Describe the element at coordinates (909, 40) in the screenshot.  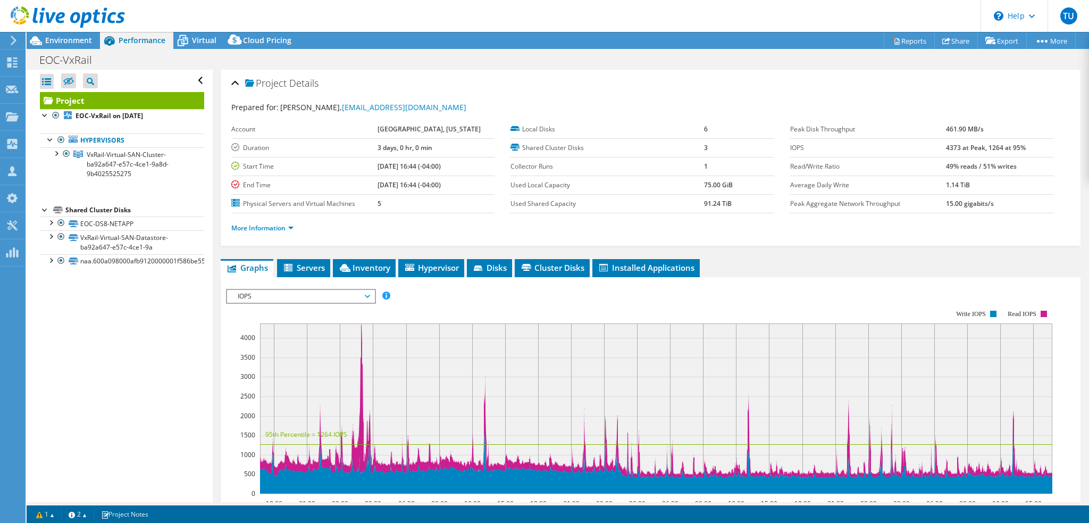
I see `a: Reports` at that location.